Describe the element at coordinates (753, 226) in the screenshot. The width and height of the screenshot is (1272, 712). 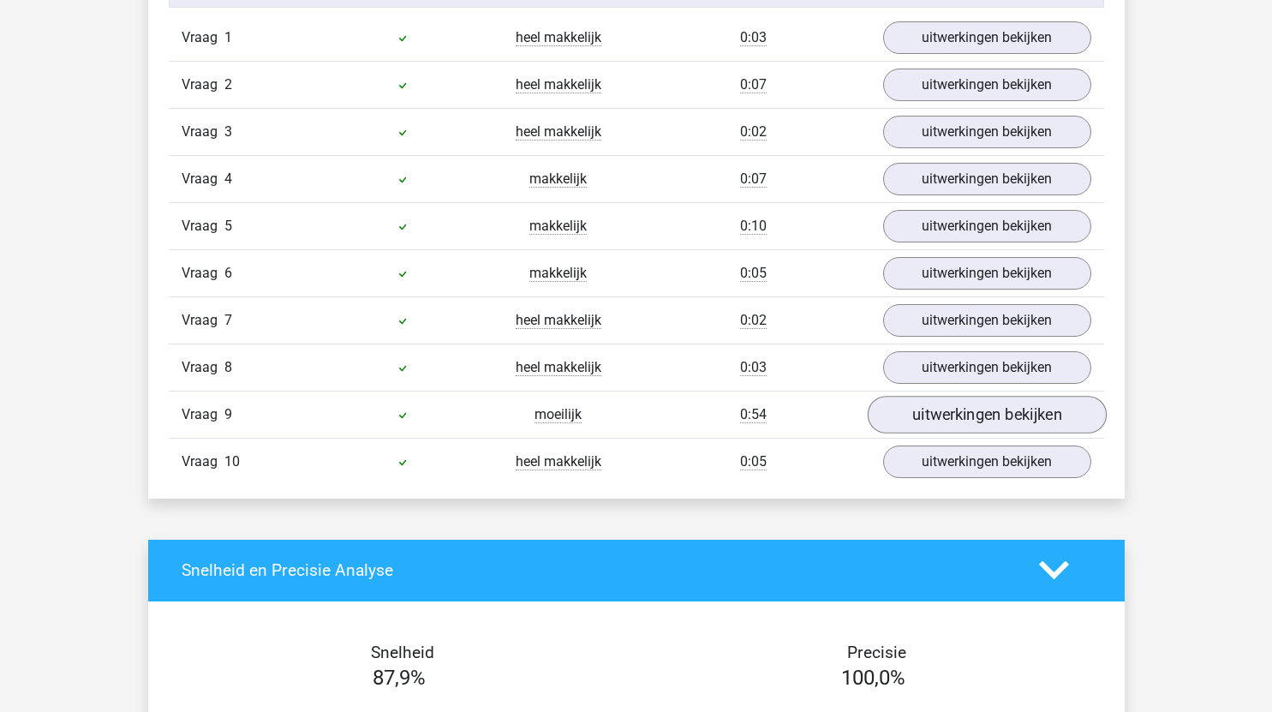
I see `span: 0:10` at that location.